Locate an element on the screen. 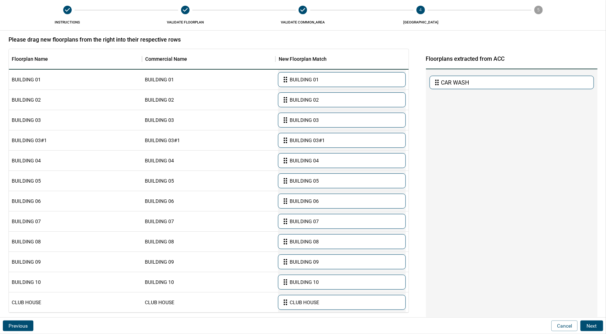  span: Confirm is located at coordinates (538, 22).